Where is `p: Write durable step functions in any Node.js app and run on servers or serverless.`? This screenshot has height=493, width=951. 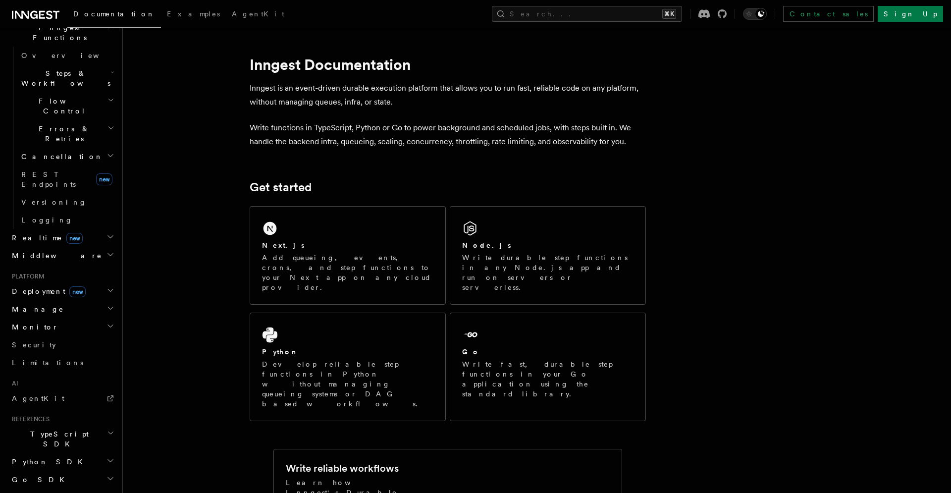
p: Write durable step functions in any Node.js app and run on servers or serverless. is located at coordinates (548, 272).